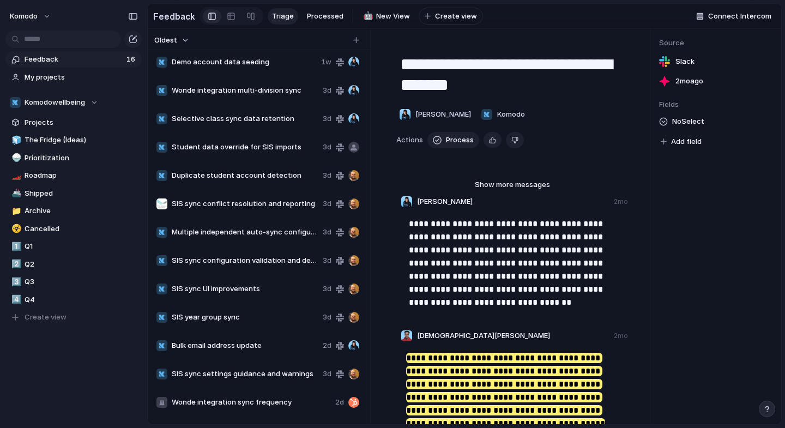 The height and width of the screenshot is (428, 785). I want to click on button: Add field, so click(681, 142).